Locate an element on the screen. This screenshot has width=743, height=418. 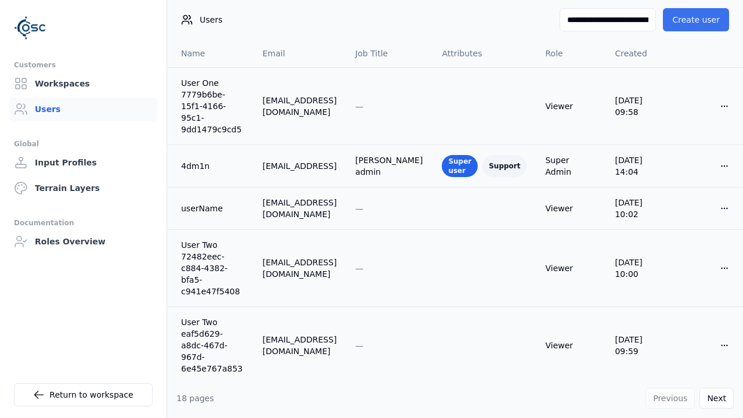
a: Create user is located at coordinates (696, 20).